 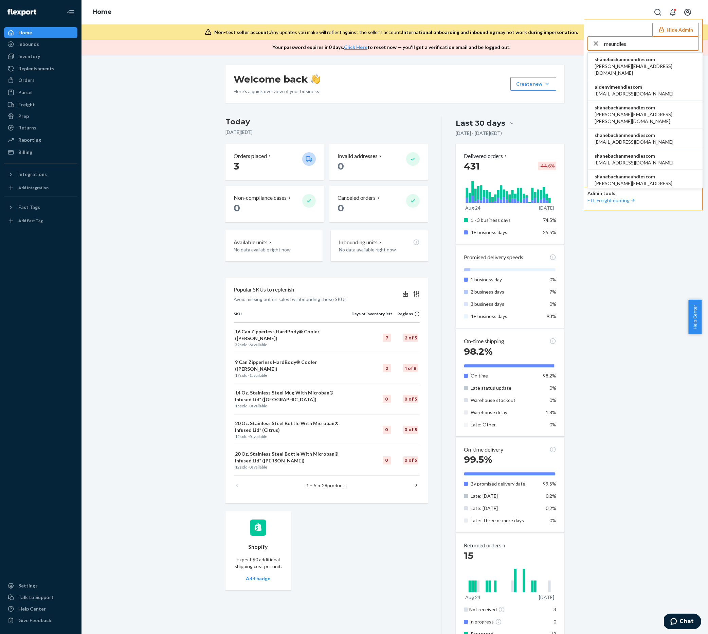 What do you see at coordinates (274, 246) in the screenshot?
I see `button: Available unitsNo data available right now` at bounding box center [274, 246].